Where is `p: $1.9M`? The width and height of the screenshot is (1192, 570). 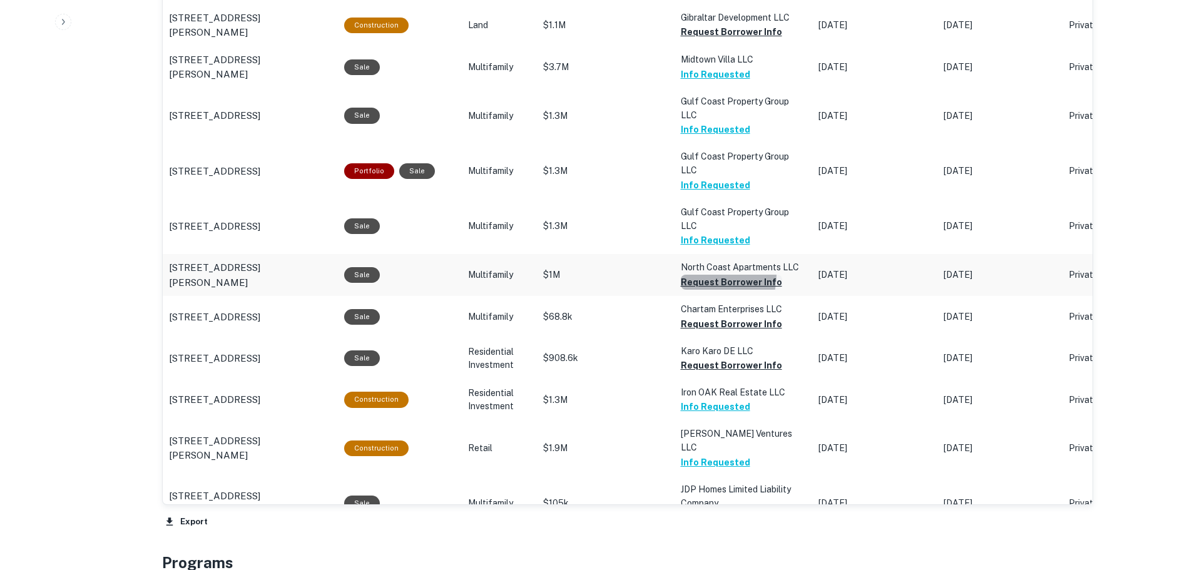
p: $1.9M is located at coordinates (606, 448).